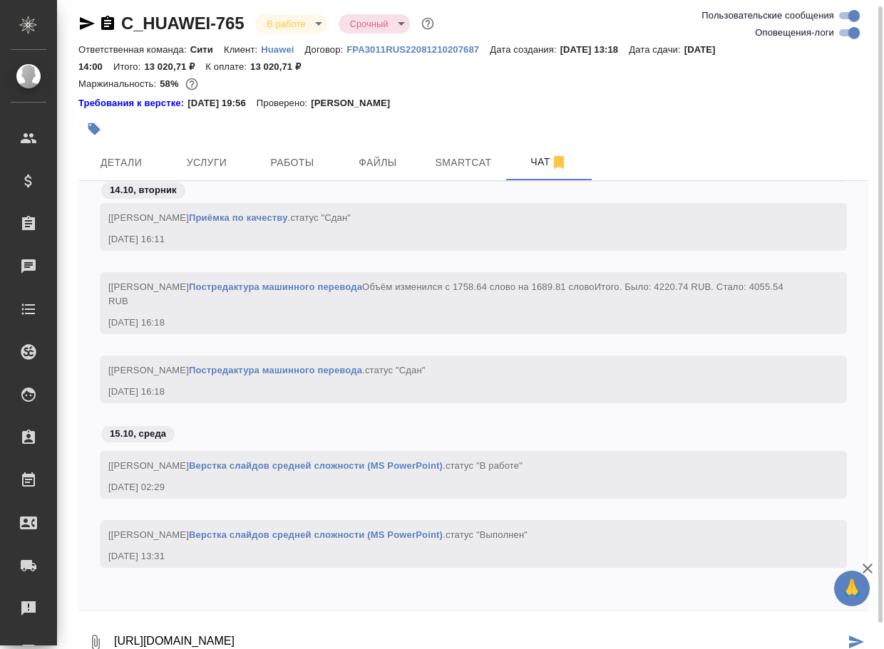 This screenshot has height=649, width=884. Describe the element at coordinates (463, 163) in the screenshot. I see `span: Smartcat` at that location.